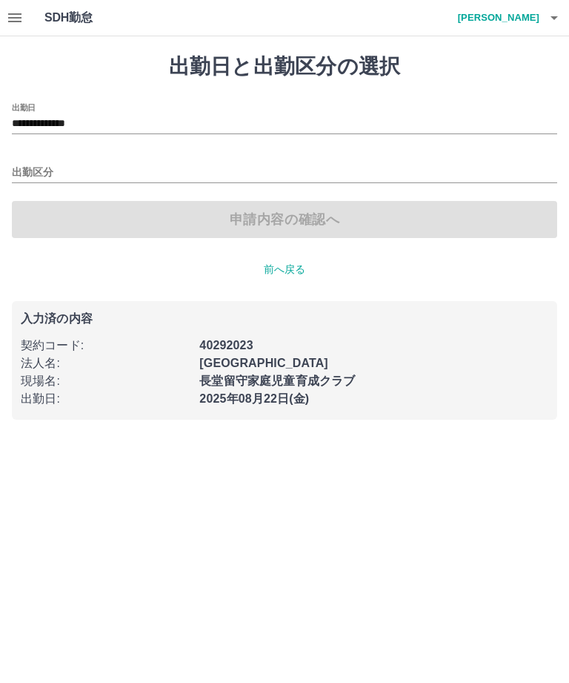 The width and height of the screenshot is (569, 683). Describe the element at coordinates (285, 67) in the screenshot. I see `h1: 出勤日と出勤区分の選択` at that location.